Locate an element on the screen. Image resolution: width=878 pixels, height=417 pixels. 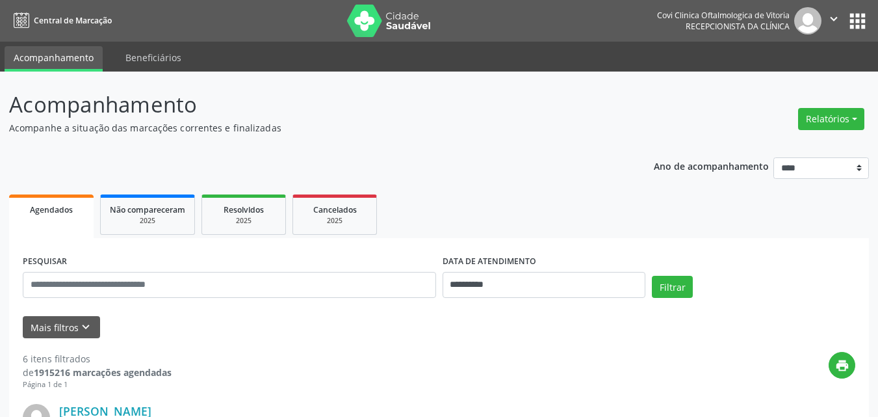
i: print is located at coordinates (842, 365).